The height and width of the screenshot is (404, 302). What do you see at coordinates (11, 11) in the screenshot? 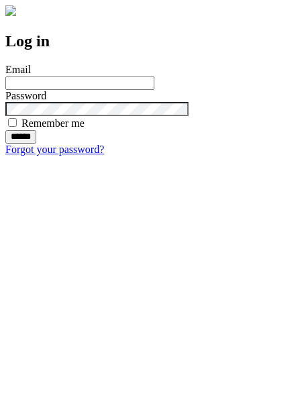
I see `img: logo-4e3dc11c47720685a147b03b5a06dd966a58ff35d612b21f08c02c0306f2b779.png` at bounding box center [11, 11].